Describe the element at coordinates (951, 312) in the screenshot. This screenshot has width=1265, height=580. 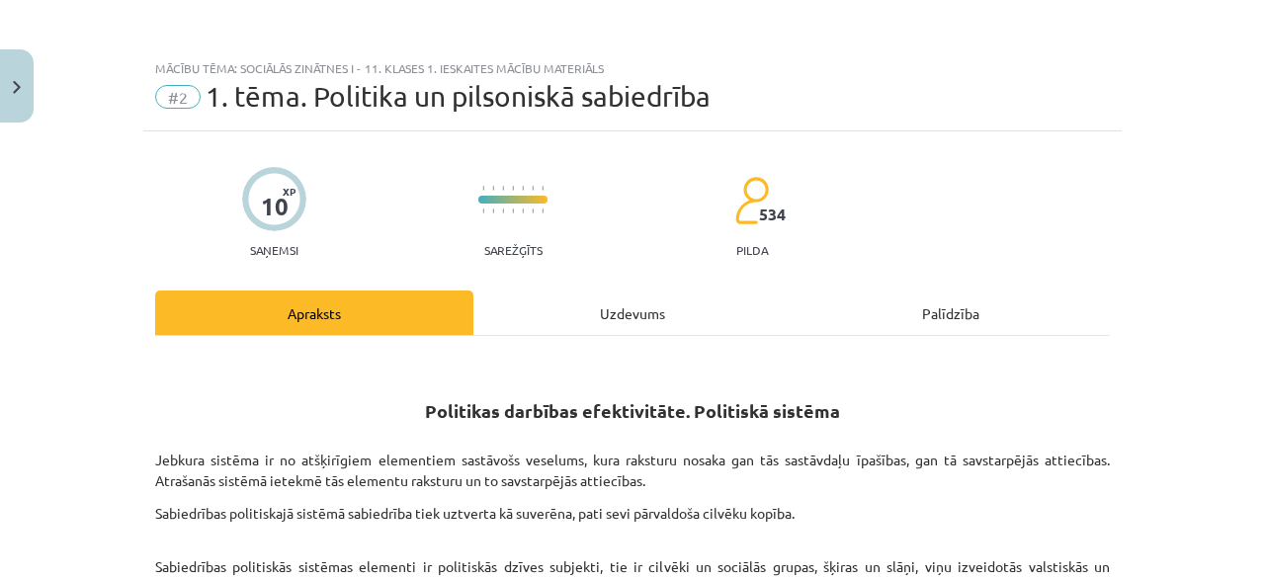
I see `div: Palīdzība` at that location.